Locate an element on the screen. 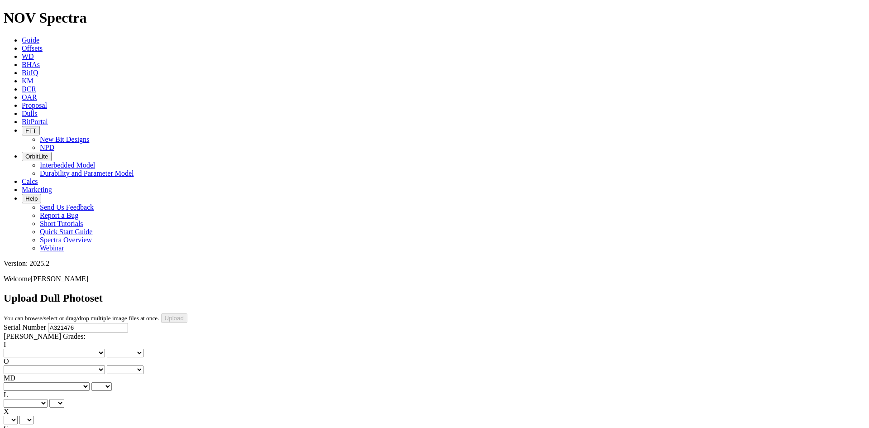 The height and width of the screenshot is (428, 869). a: Calcs is located at coordinates (30, 181).